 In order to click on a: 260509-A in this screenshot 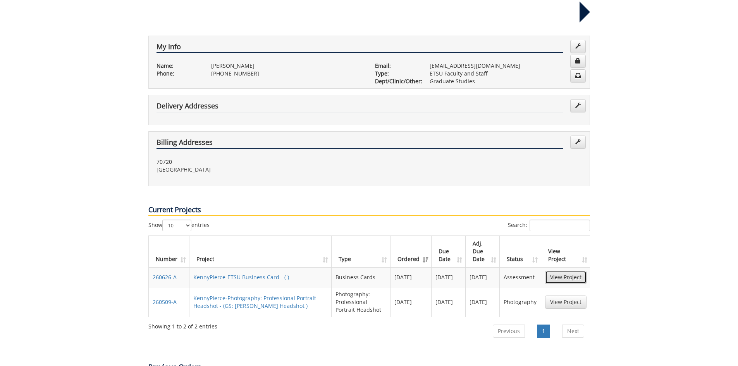, I will do `click(165, 302)`.